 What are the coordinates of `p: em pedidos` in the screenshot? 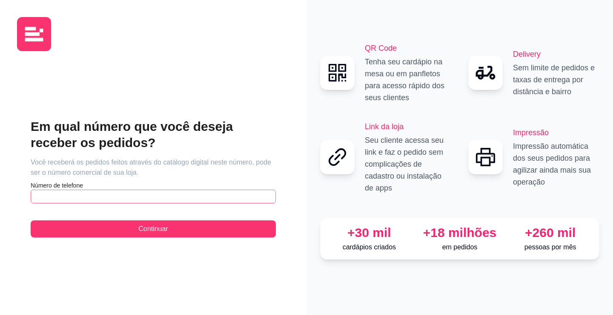 It's located at (460, 247).